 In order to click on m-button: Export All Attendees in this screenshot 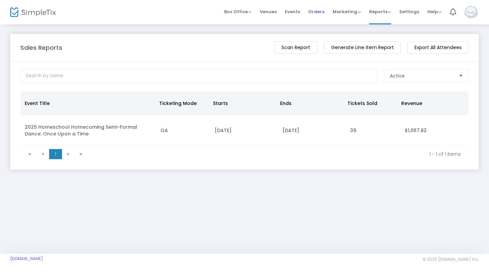, I will do `click(438, 47)`.